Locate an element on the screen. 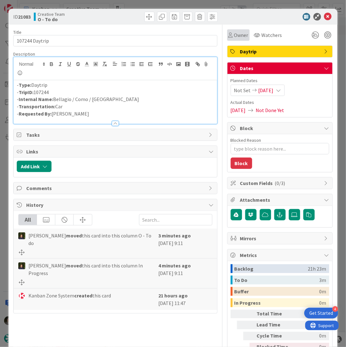  p: - 107244 is located at coordinates (115, 92).